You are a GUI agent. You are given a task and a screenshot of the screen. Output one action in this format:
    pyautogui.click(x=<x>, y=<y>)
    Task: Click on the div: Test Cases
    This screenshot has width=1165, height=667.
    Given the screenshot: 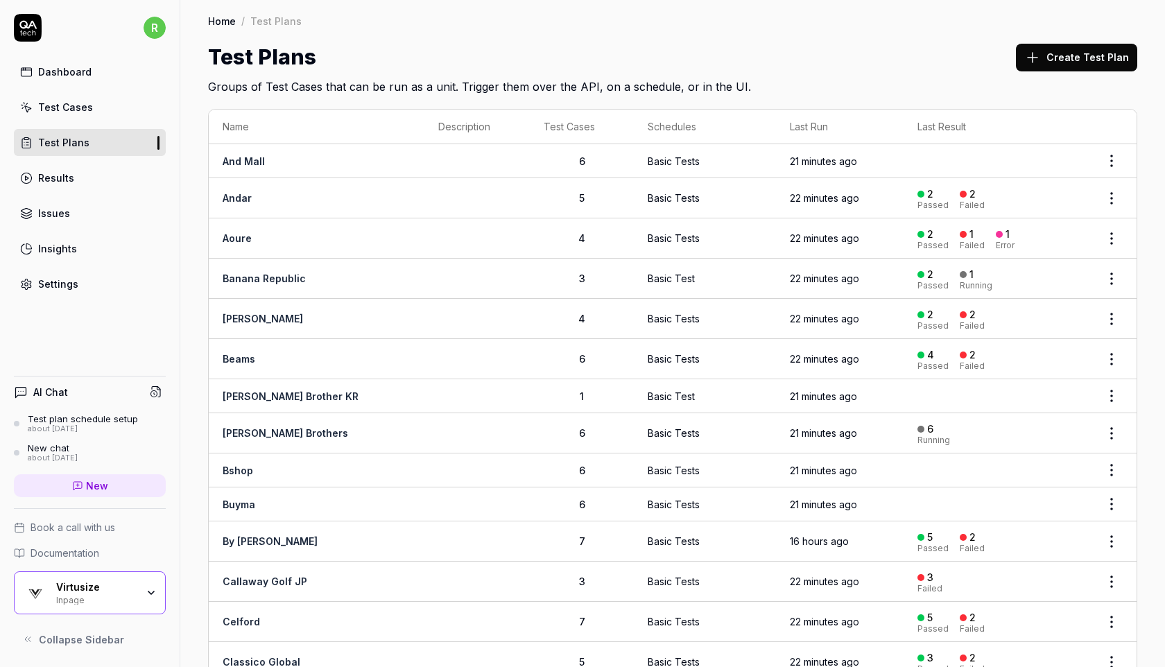 What is the action you would take?
    pyautogui.click(x=65, y=107)
    